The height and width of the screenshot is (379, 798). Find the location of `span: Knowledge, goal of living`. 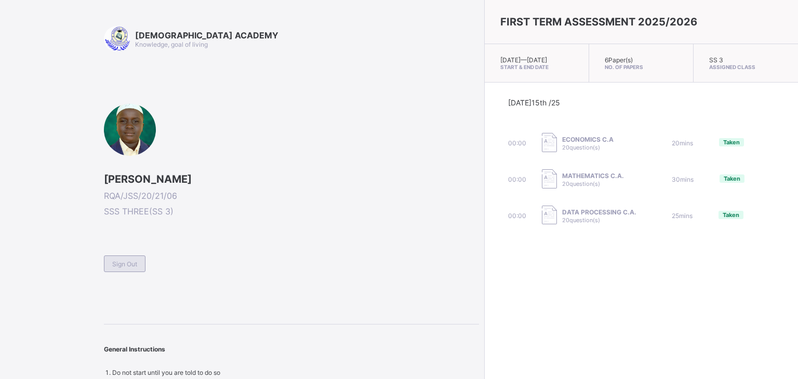

span: Knowledge, goal of living is located at coordinates (171, 44).